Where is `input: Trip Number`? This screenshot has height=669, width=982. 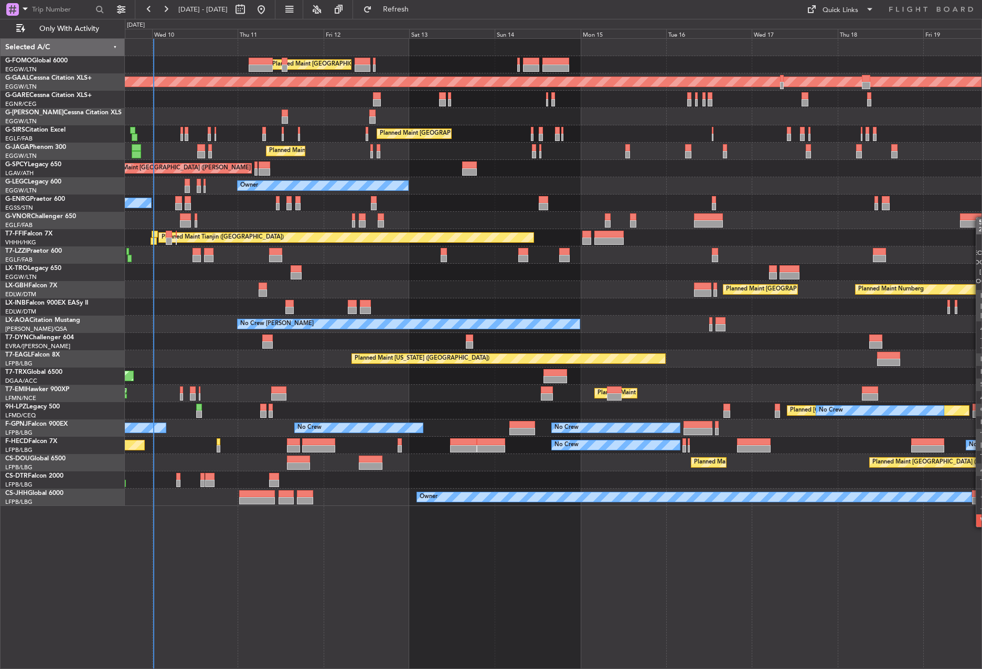
input: Trip Number is located at coordinates (62, 9).